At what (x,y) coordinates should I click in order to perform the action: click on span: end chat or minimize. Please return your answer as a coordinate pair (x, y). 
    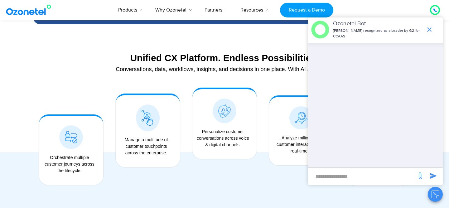
    Looking at the image, I should click on (429, 30).